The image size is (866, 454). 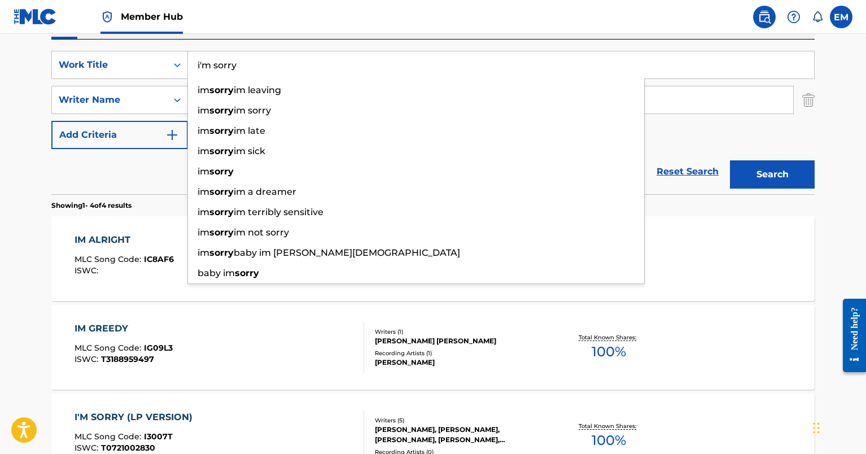 I want to click on span: im late, so click(x=250, y=130).